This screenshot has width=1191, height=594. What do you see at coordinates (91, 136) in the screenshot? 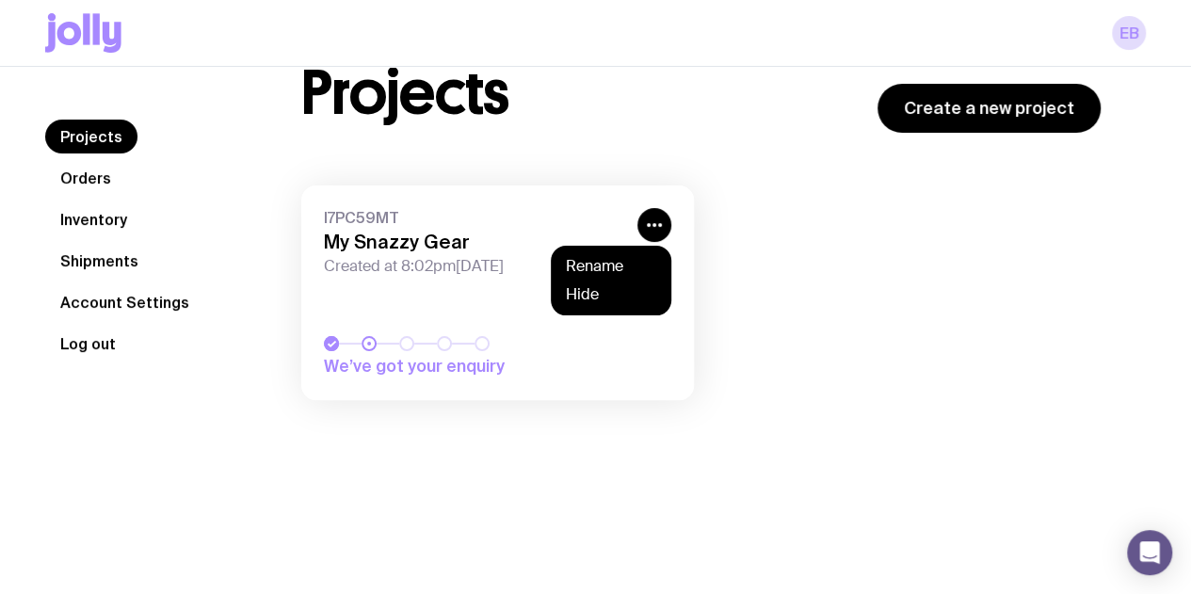
I see `a: Projects` at bounding box center [91, 136].